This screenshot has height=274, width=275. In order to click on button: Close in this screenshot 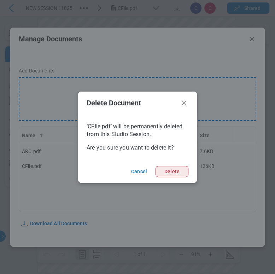, I will do `click(184, 103)`.